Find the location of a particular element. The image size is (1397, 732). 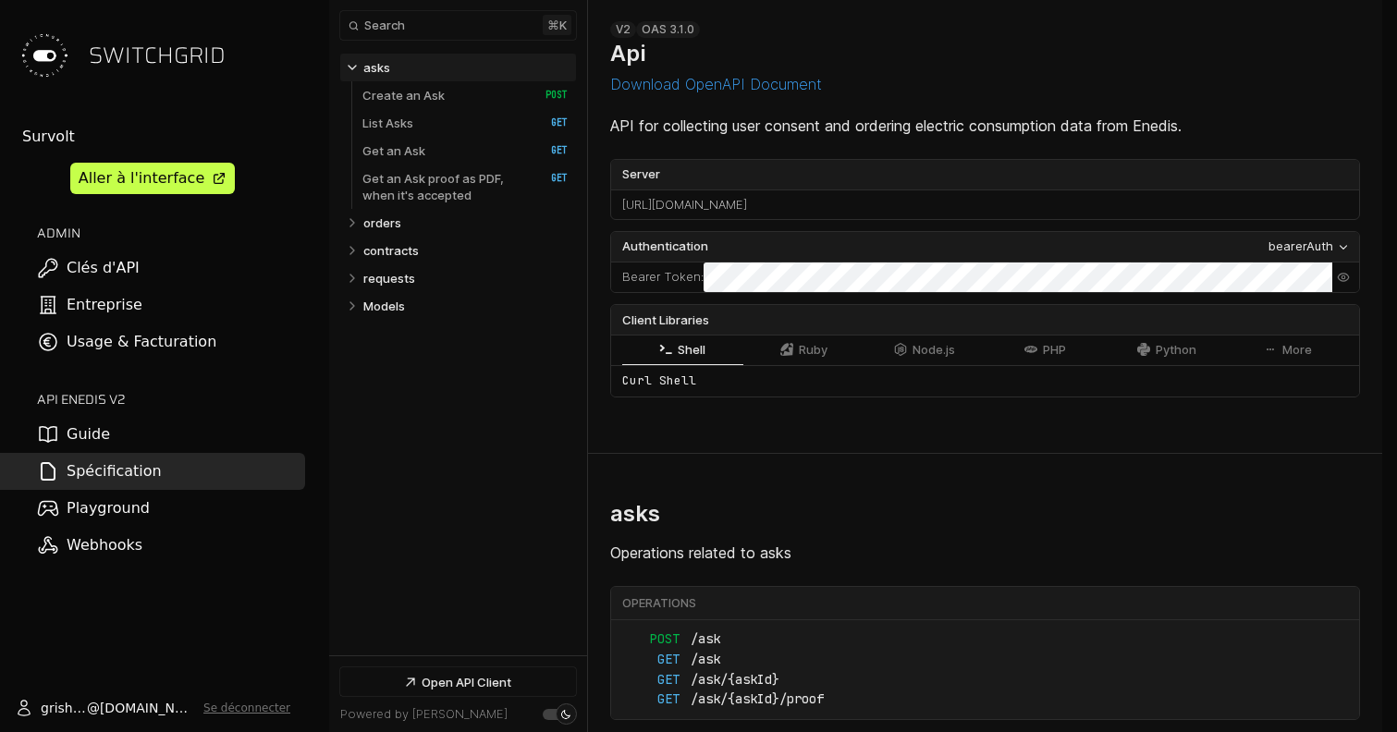

a: Aller à l'interface is located at coordinates (153, 178).